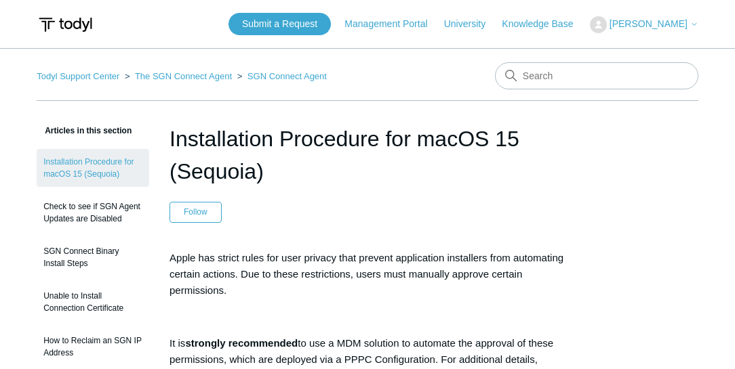  Describe the element at coordinates (367, 274) in the screenshot. I see `p: Apple has strict rules for user privacy that prevent application installers from automating certa...` at that location.